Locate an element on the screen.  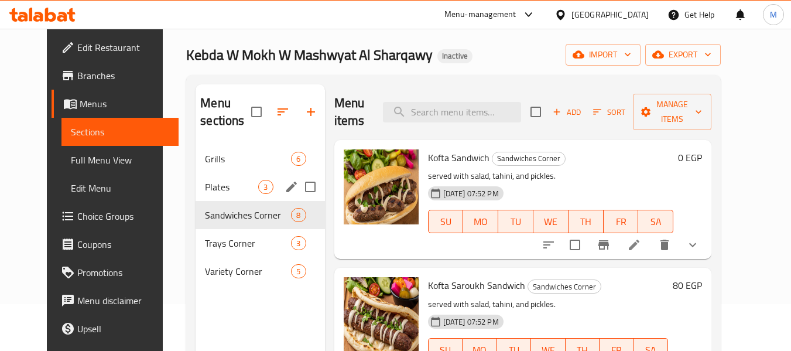
span: 5 is located at coordinates (298, 271).